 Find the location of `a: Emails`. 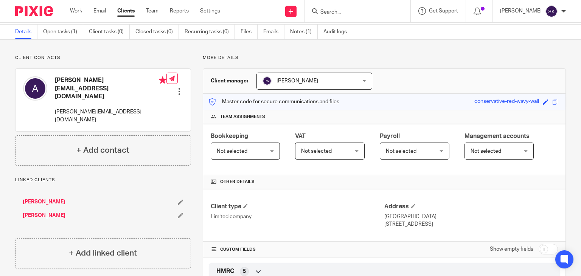

a: Emails is located at coordinates (274, 32).